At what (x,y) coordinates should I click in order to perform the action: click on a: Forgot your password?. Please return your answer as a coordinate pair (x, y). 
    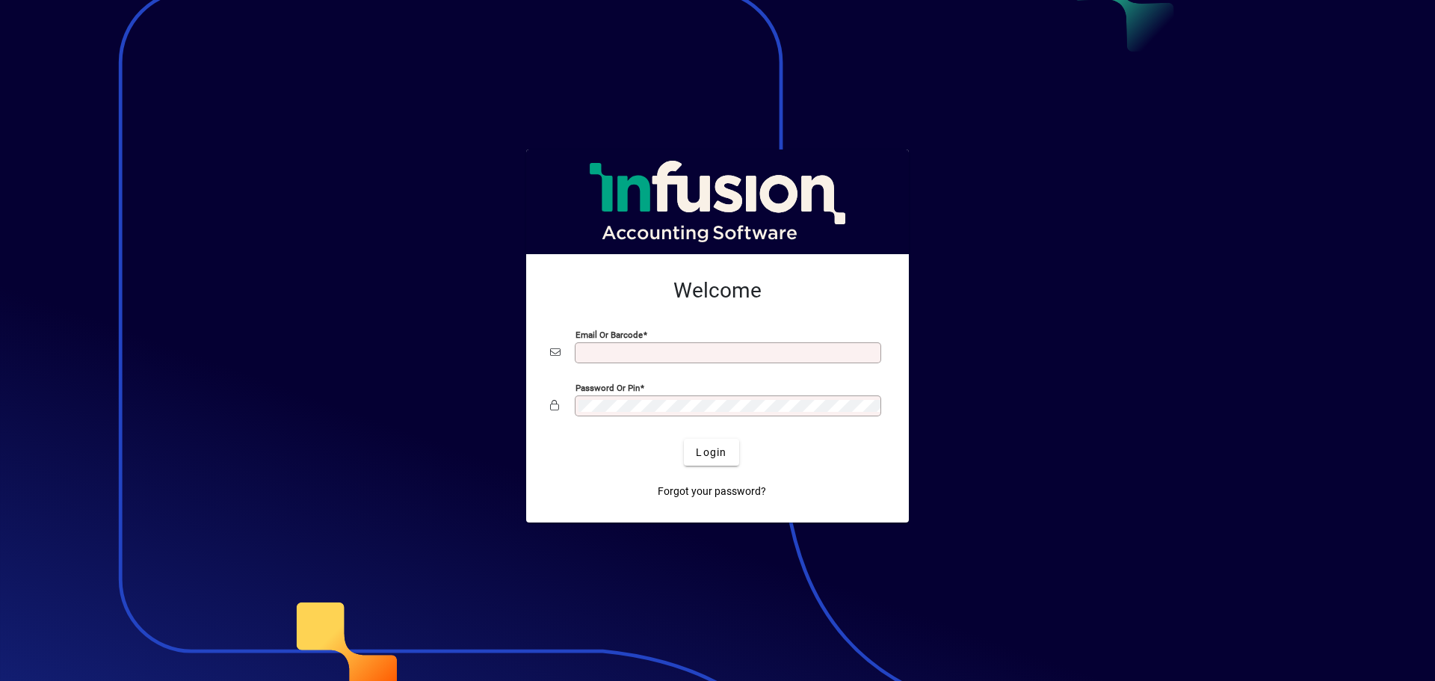
    Looking at the image, I should click on (712, 491).